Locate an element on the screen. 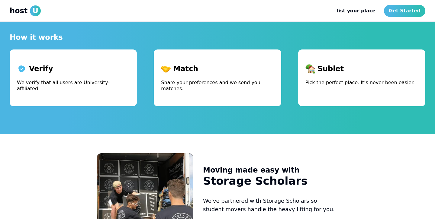 Image resolution: width=435 pixels, height=219 pixels. p: How it works is located at coordinates (218, 37).